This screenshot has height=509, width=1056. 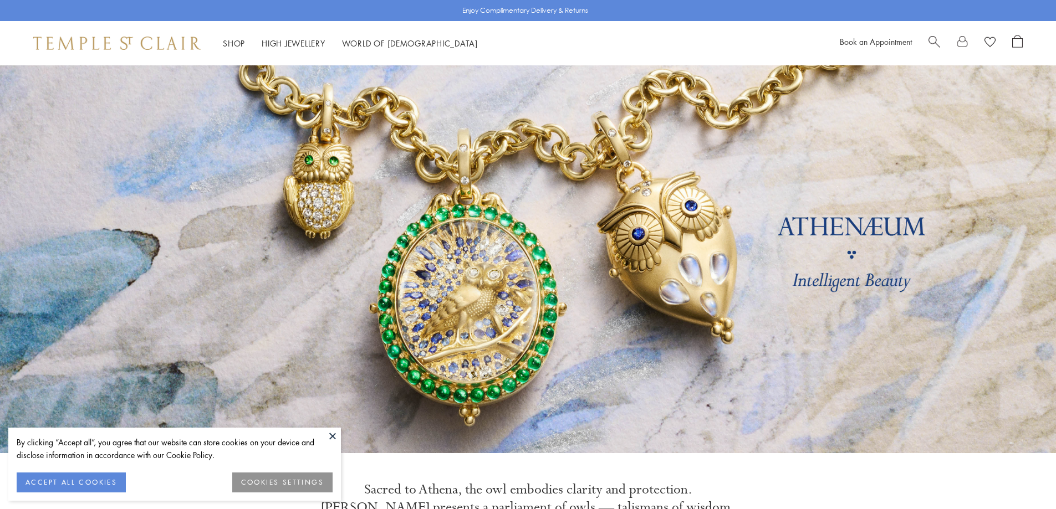 What do you see at coordinates (282, 483) in the screenshot?
I see `button: COOKIES SETTINGS` at bounding box center [282, 483].